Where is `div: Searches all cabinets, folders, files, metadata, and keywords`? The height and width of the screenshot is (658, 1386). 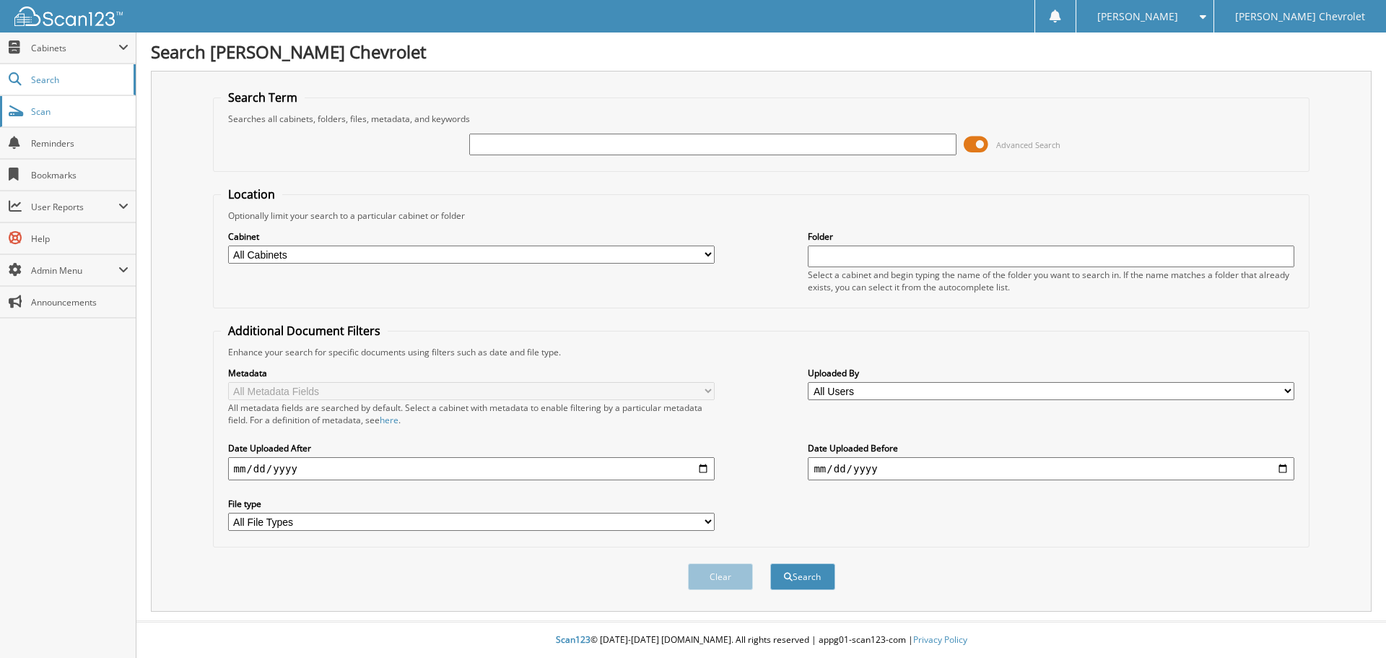 div: Searches all cabinets, folders, files, metadata, and keywords is located at coordinates (762, 118).